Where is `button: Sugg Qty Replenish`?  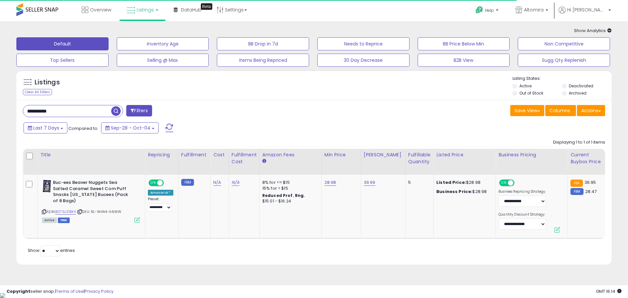 button: Sugg Qty Replenish is located at coordinates (563, 60).